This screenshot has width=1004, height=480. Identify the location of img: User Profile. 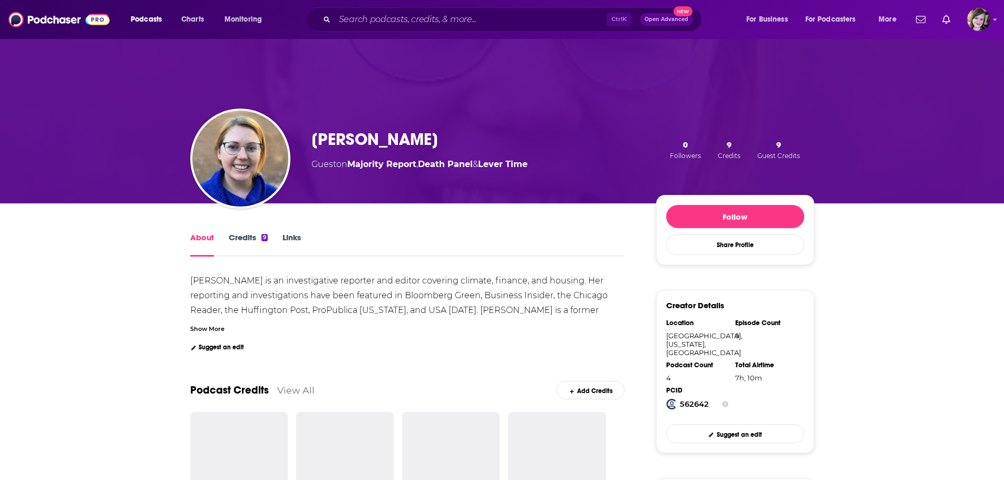
(978, 19).